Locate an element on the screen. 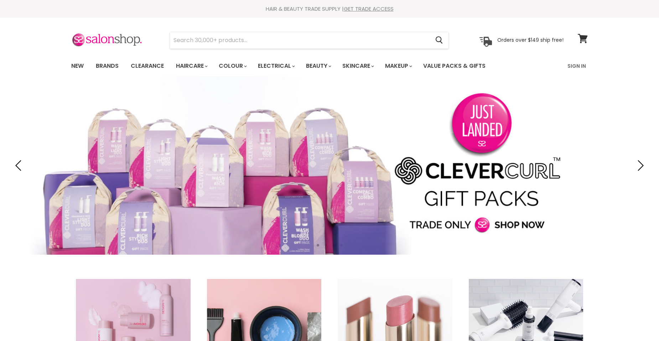  button: Search is located at coordinates (439, 40).